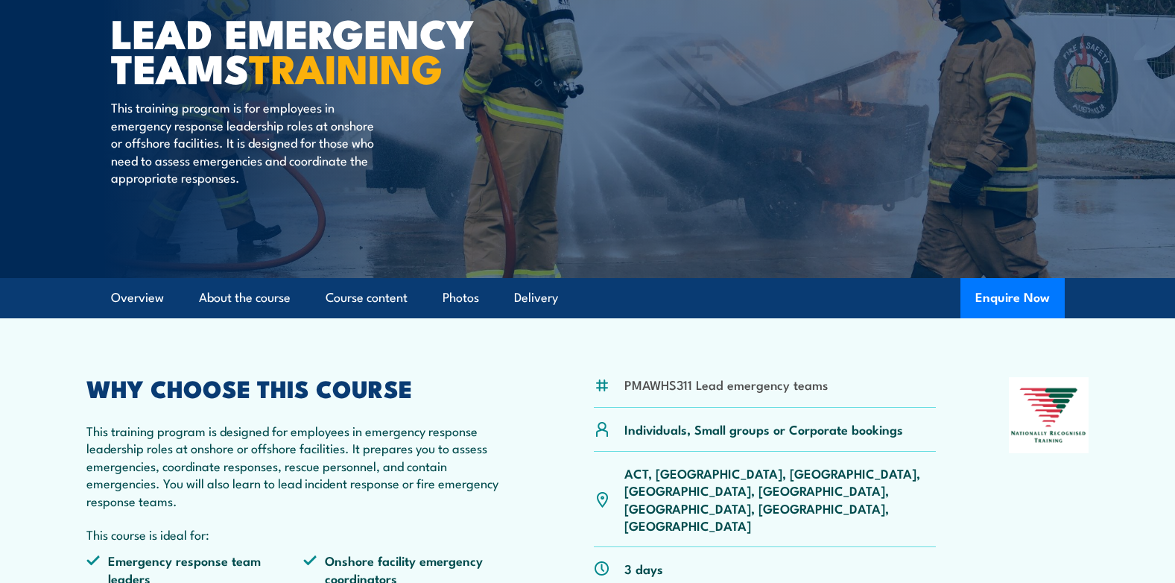 This screenshot has height=583, width=1175. I want to click on a: Photos, so click(461, 297).